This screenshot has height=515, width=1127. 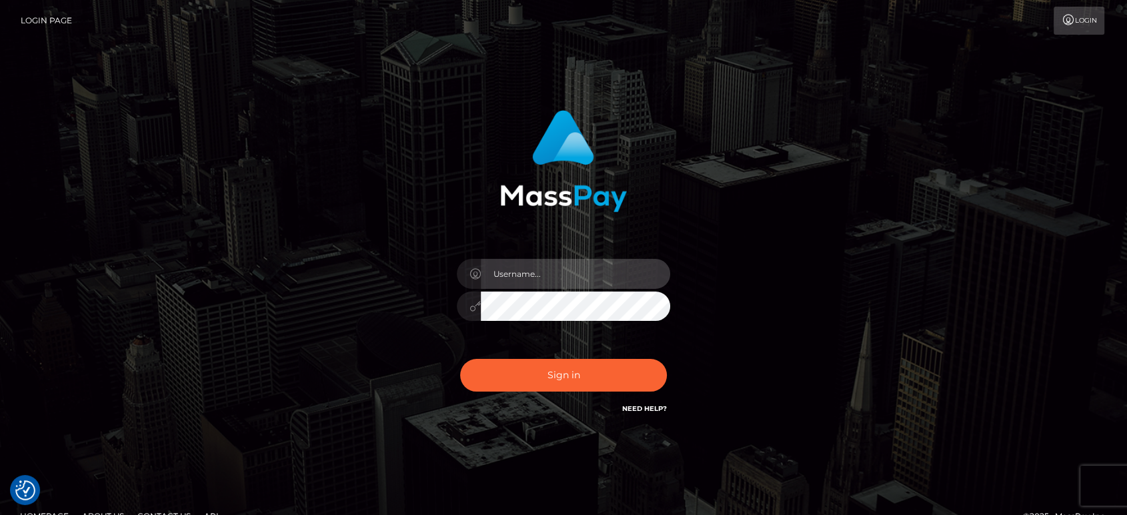 I want to click on img: Revisit consent button, so click(x=25, y=490).